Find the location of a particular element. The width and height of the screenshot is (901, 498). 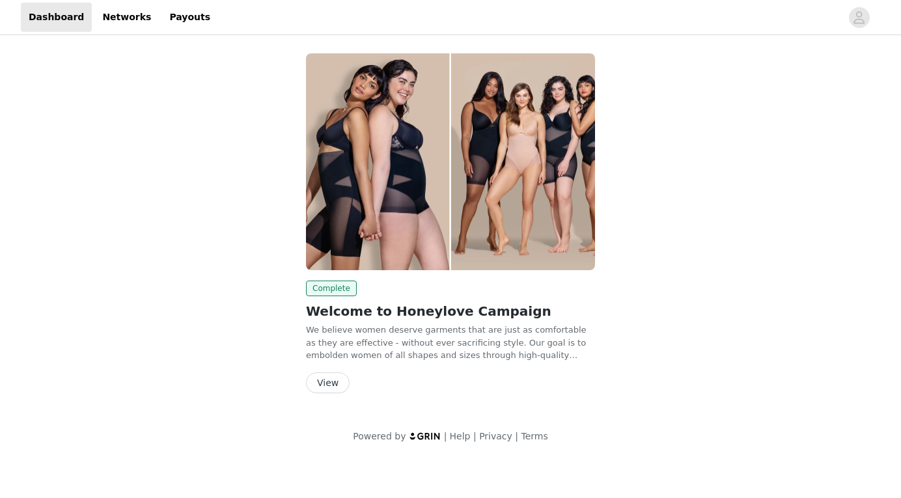

a: View is located at coordinates (328, 383).